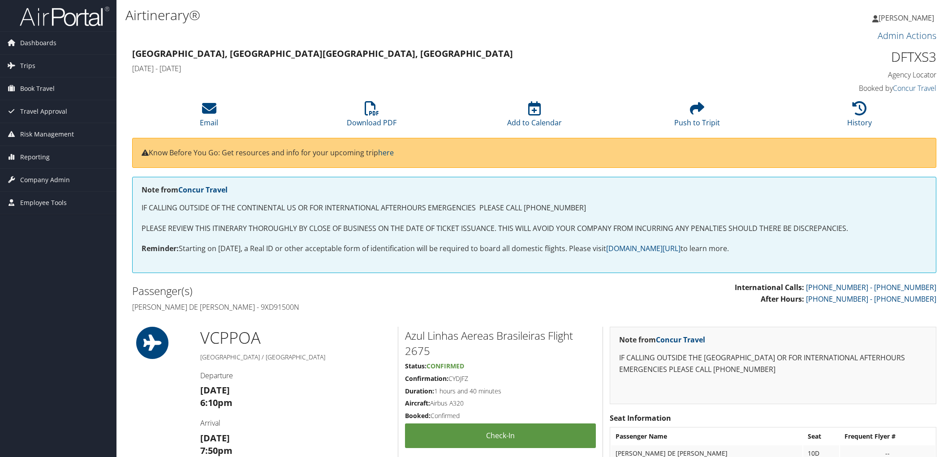  What do you see at coordinates (445, 366) in the screenshot?
I see `span: Confirmed` at bounding box center [445, 366].